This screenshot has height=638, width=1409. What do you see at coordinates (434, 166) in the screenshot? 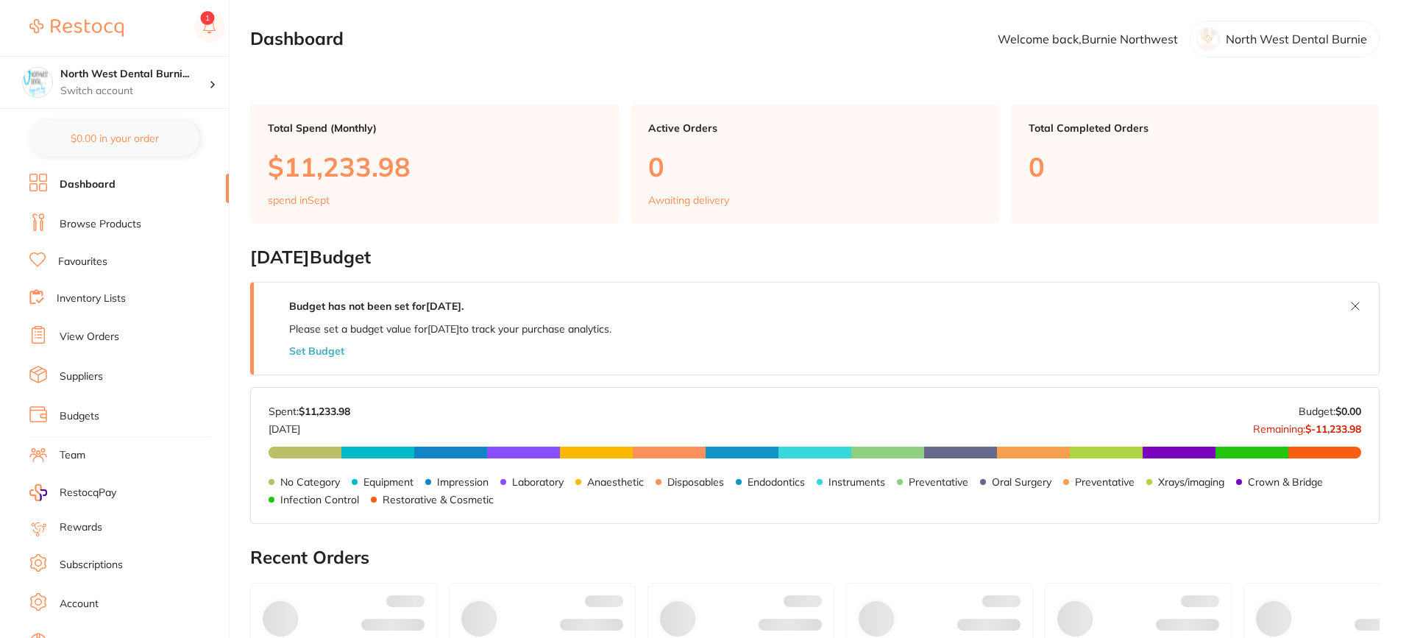
I see `p: $11,233.98` at bounding box center [434, 166].